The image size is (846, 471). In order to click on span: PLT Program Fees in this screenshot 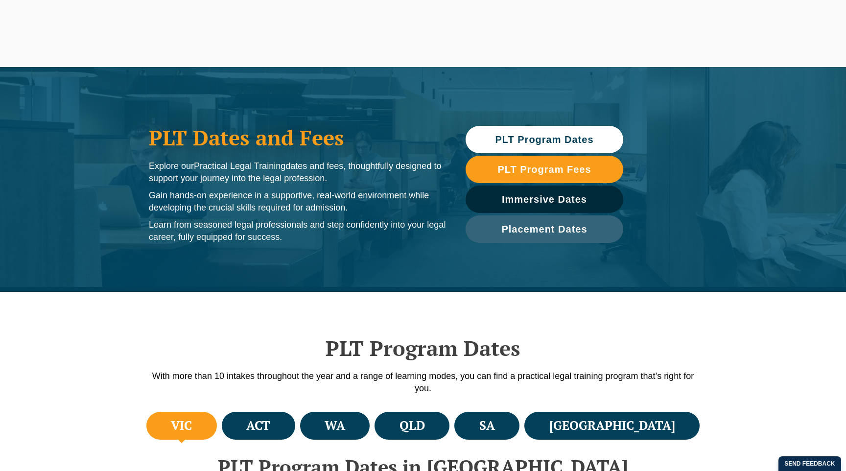, I will do `click(544, 169)`.